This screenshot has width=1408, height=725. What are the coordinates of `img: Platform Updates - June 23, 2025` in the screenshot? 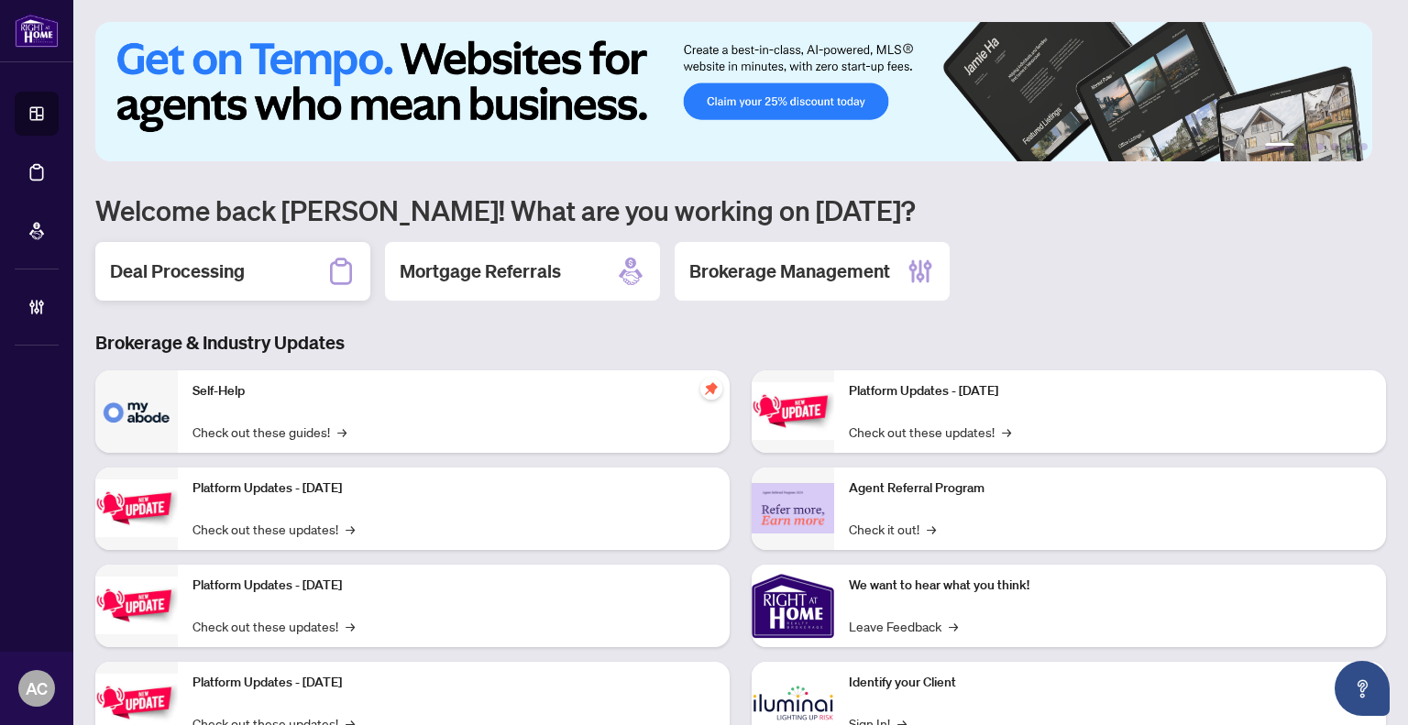 It's located at (793, 411).